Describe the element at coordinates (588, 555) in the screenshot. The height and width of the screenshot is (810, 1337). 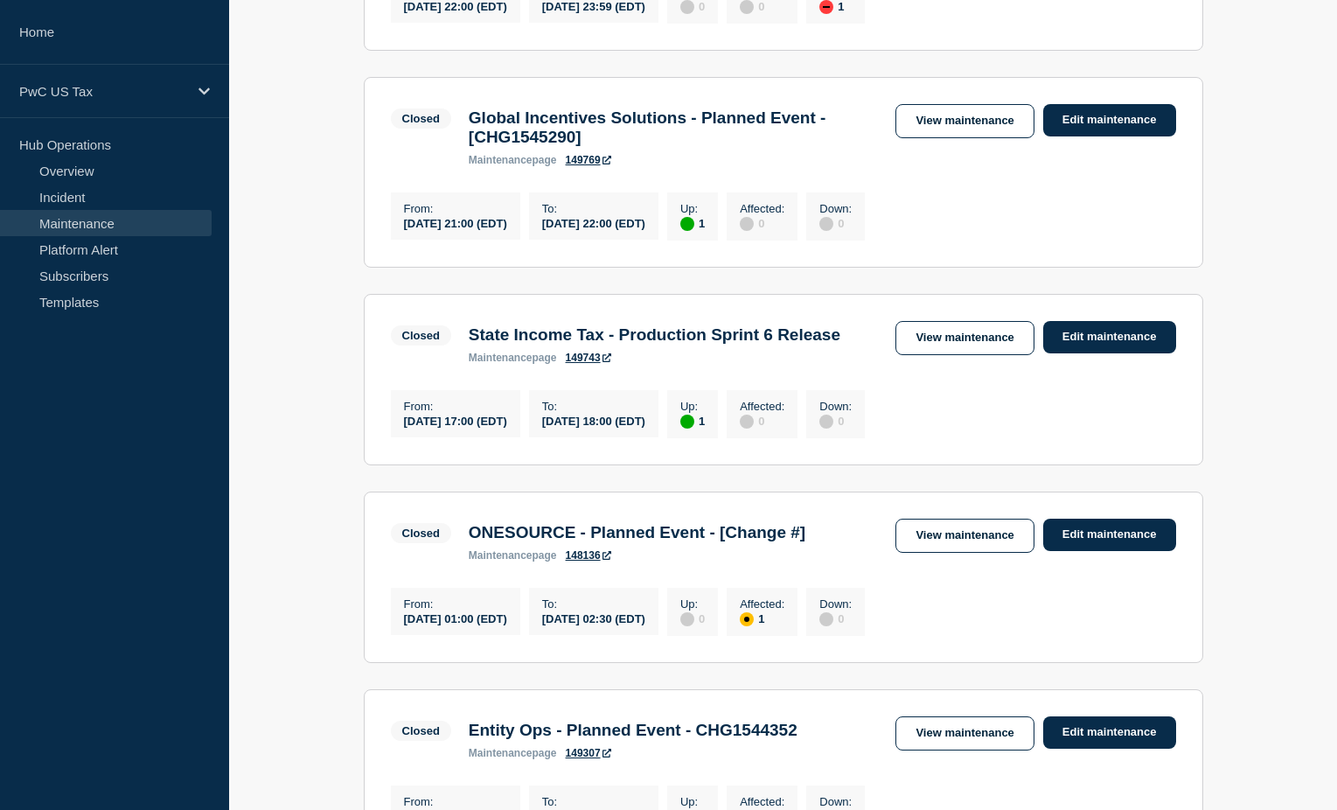
I see `a: 148136` at that location.